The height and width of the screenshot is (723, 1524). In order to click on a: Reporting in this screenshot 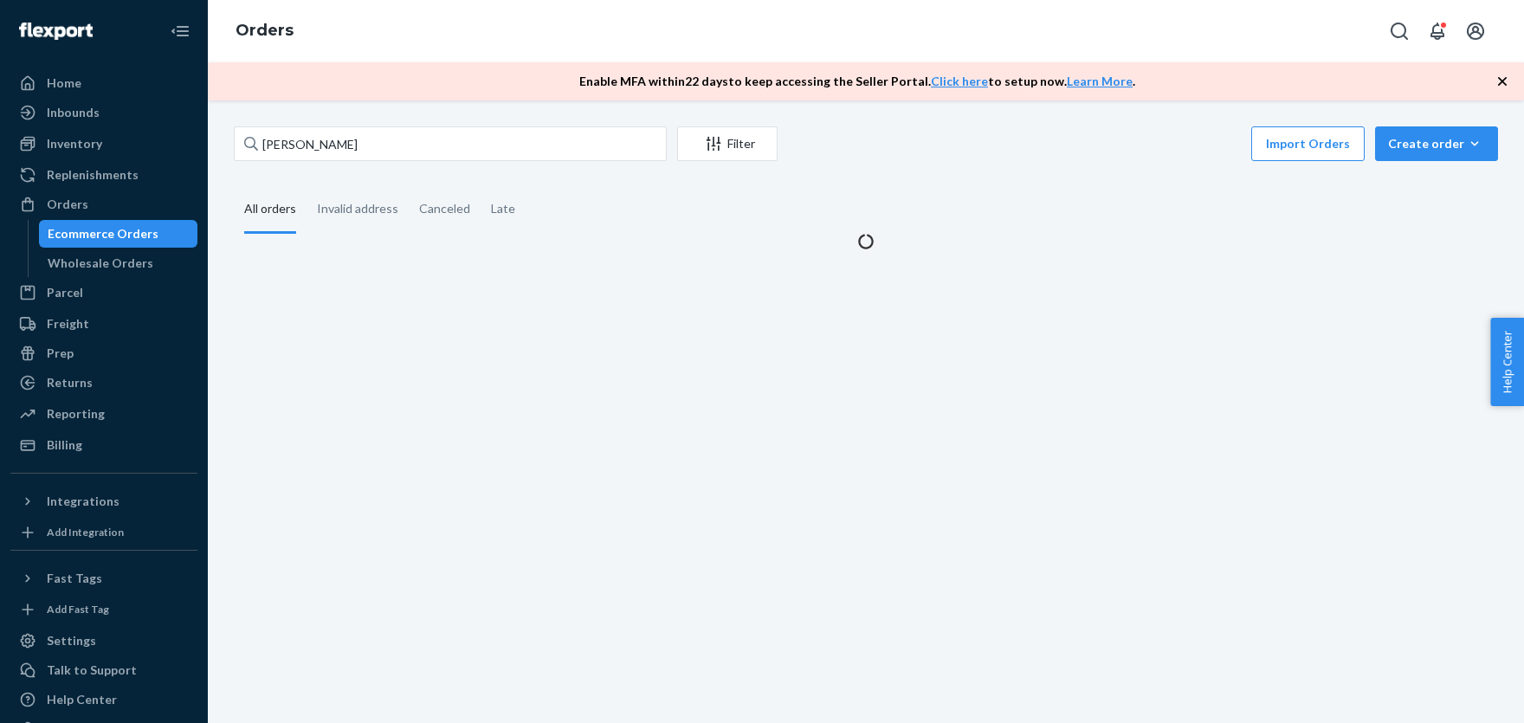, I will do `click(104, 414)`.